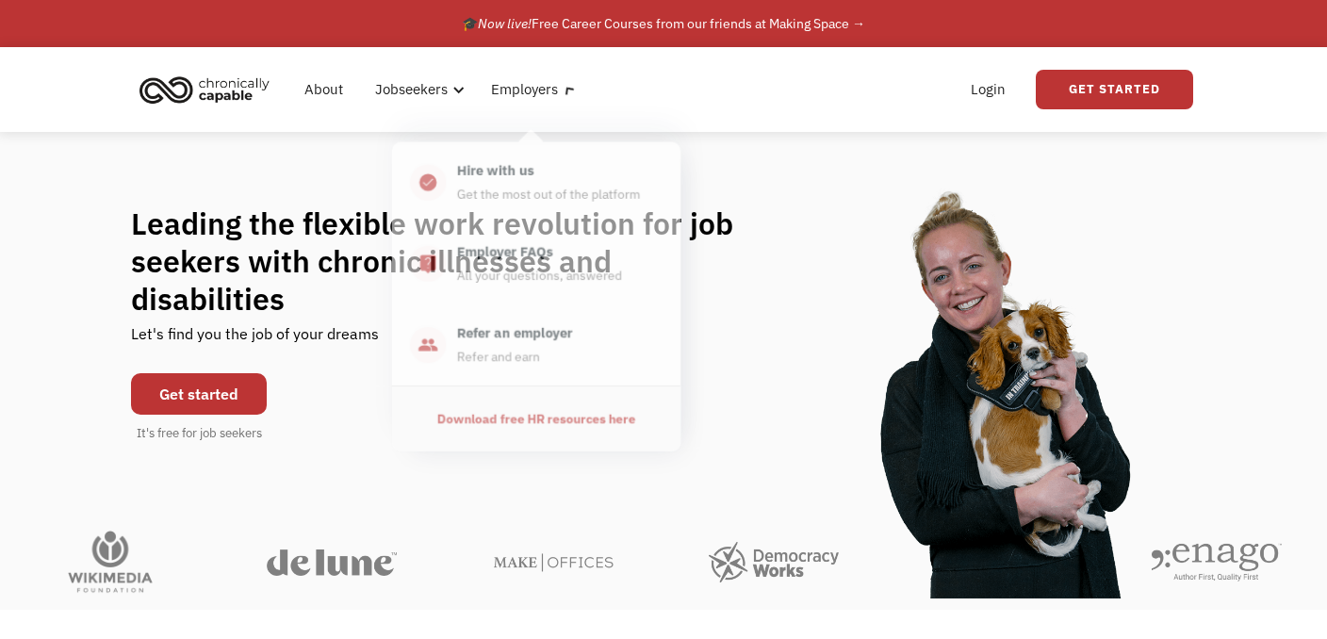 This screenshot has width=1327, height=639. I want to click on nav: Employers, so click(536, 292).